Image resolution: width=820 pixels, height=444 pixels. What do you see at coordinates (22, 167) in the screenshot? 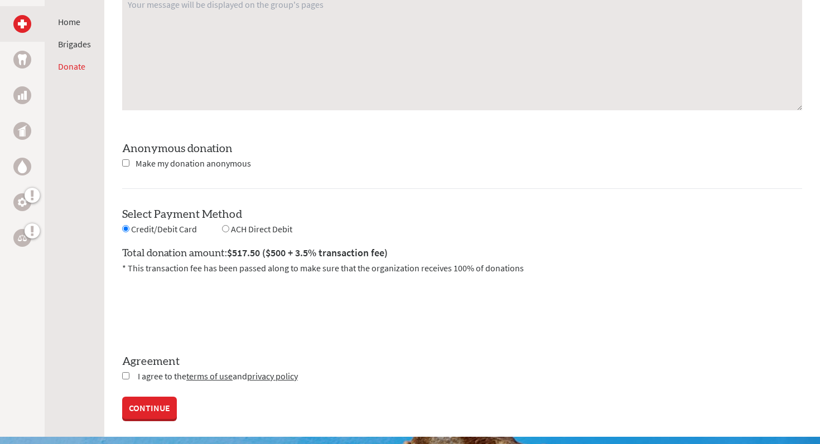
I see `div: Water` at bounding box center [22, 167].